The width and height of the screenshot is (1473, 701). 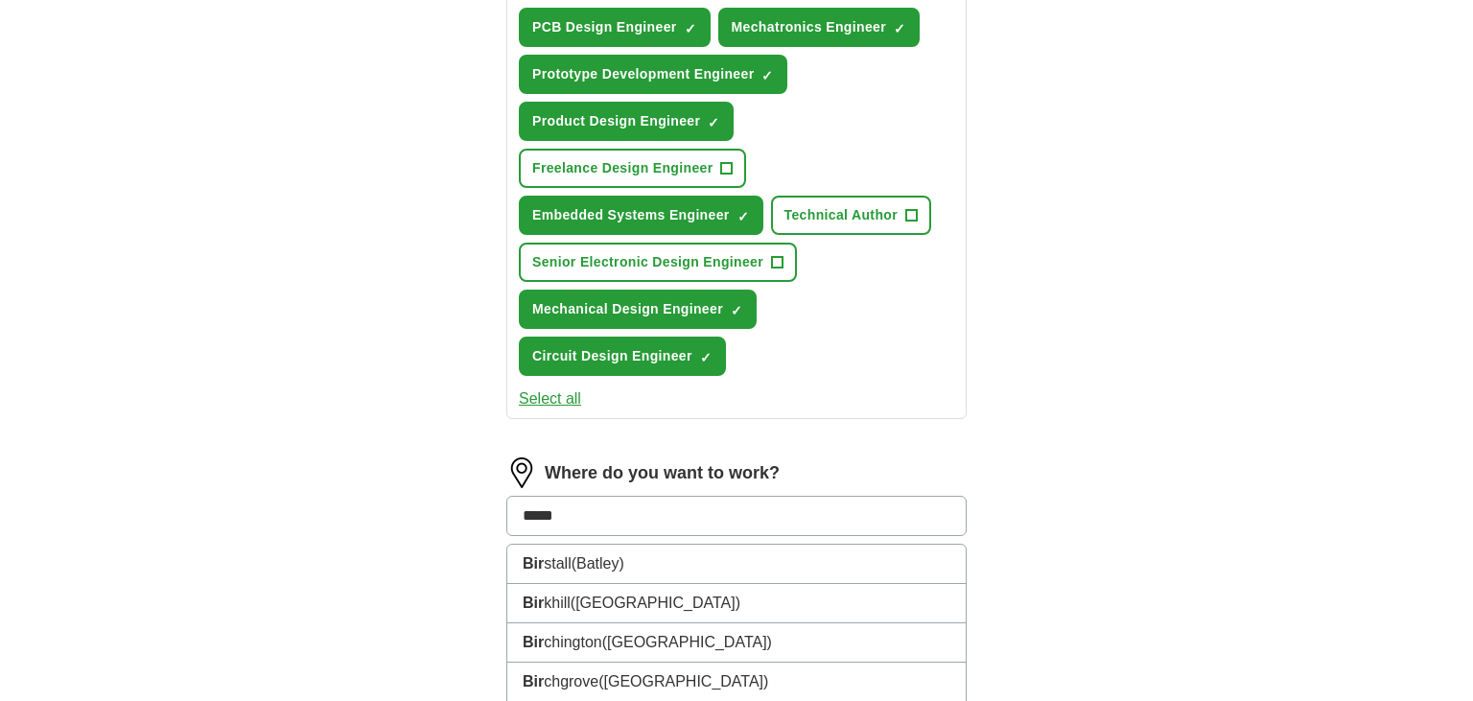 I want to click on button: Mechanical Design Engineer✓, so click(x=638, y=309).